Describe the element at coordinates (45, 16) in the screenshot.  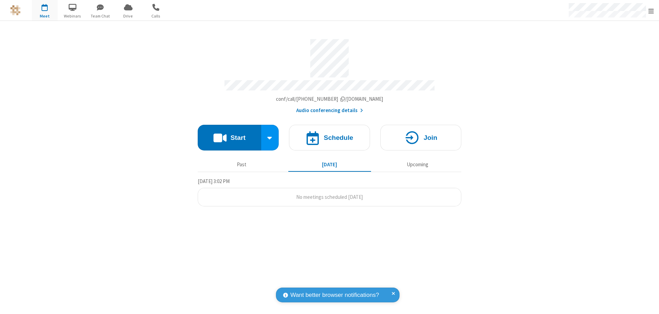
I see `span: Meet` at that location.